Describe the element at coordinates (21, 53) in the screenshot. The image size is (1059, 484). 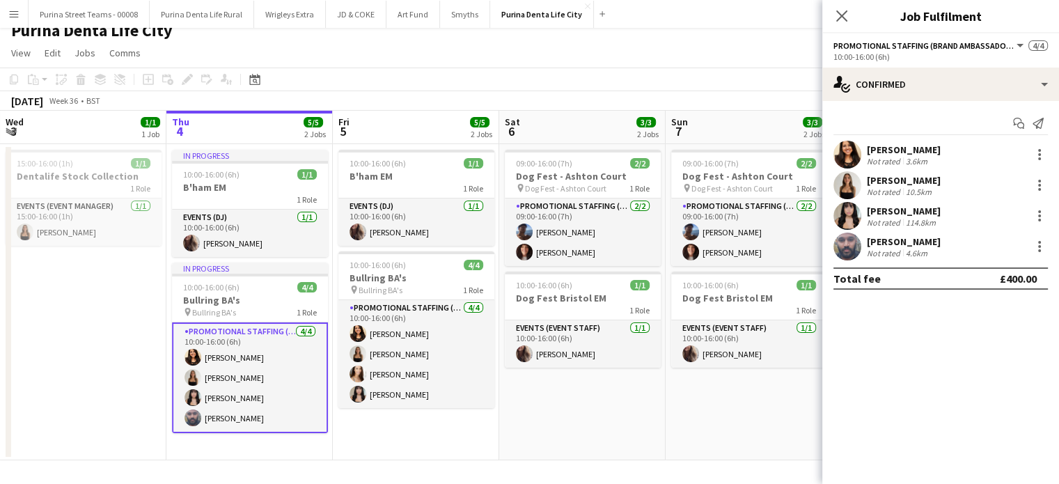
I see `a: View` at that location.